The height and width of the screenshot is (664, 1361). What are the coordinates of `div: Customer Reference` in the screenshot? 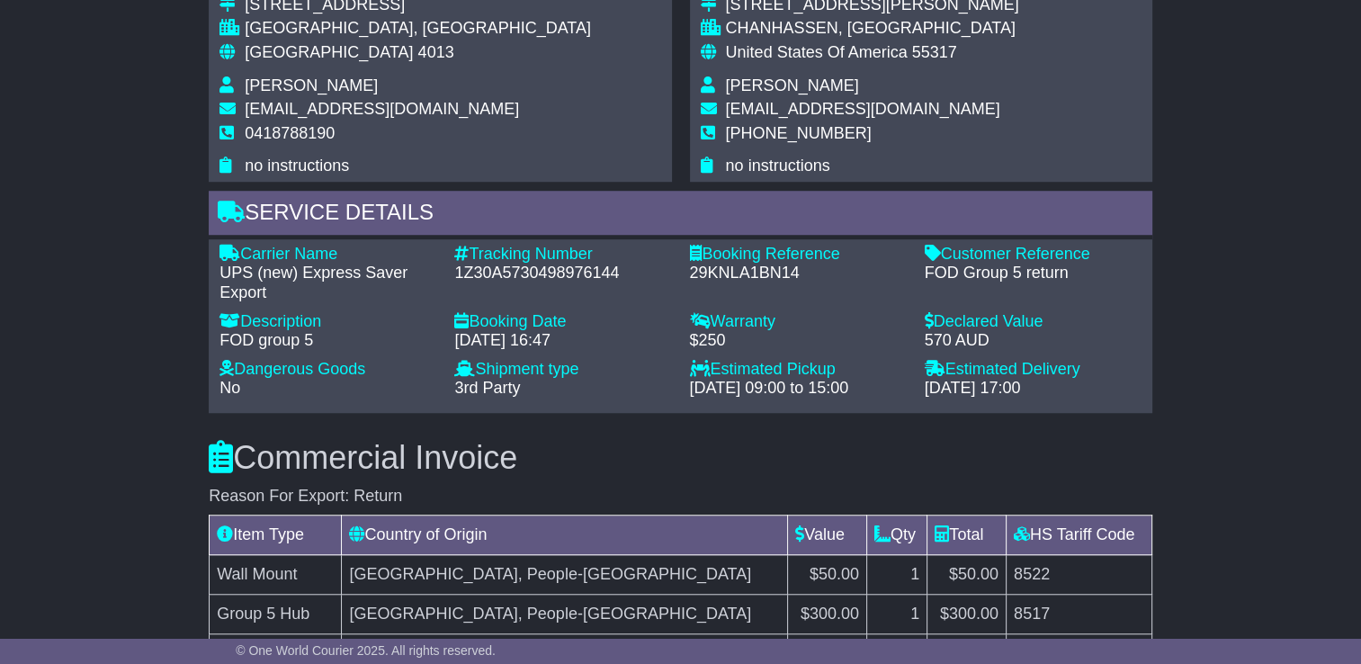 It's located at (1032, 254).